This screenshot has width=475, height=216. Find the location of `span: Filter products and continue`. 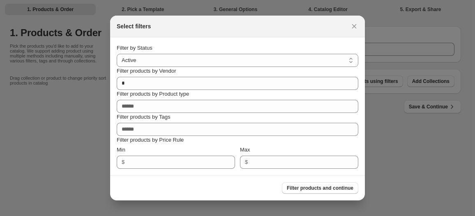

span: Filter products and continue is located at coordinates (320, 188).